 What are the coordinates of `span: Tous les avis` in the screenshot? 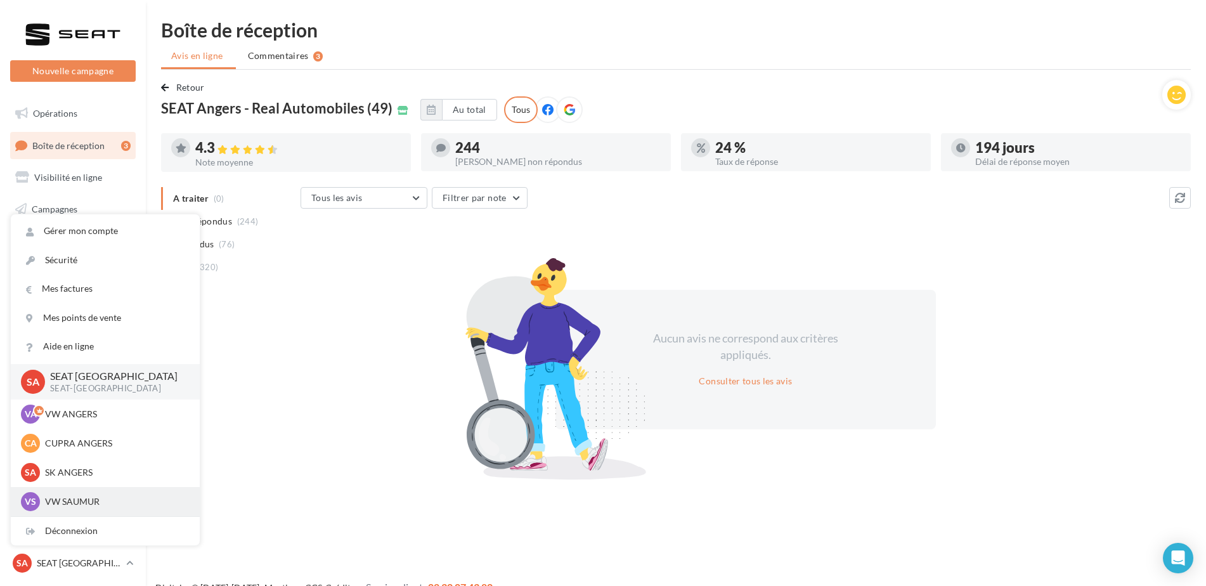 It's located at (337, 197).